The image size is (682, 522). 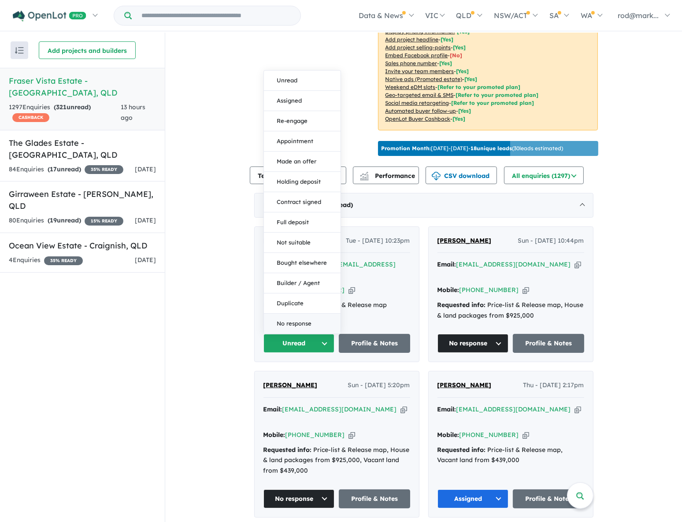 What do you see at coordinates (493, 103) in the screenshot?
I see `span: [Refer to your promoted plan]` at bounding box center [493, 103].